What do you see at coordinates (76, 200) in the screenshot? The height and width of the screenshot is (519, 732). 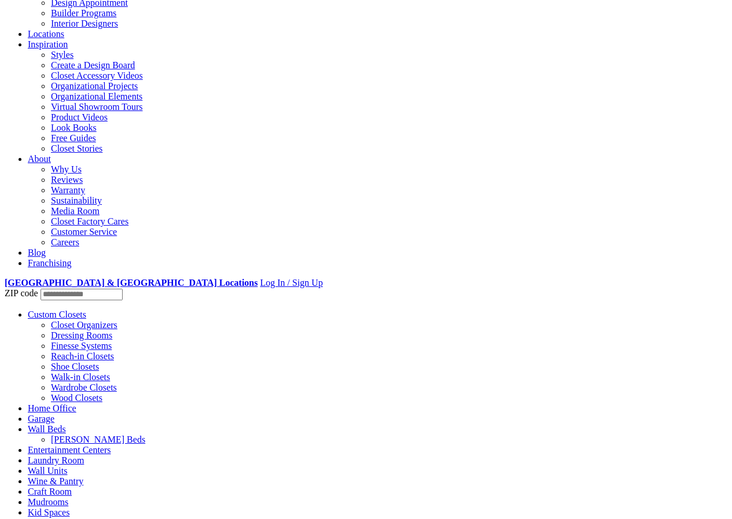 I see `a: Sustainability` at bounding box center [76, 200].